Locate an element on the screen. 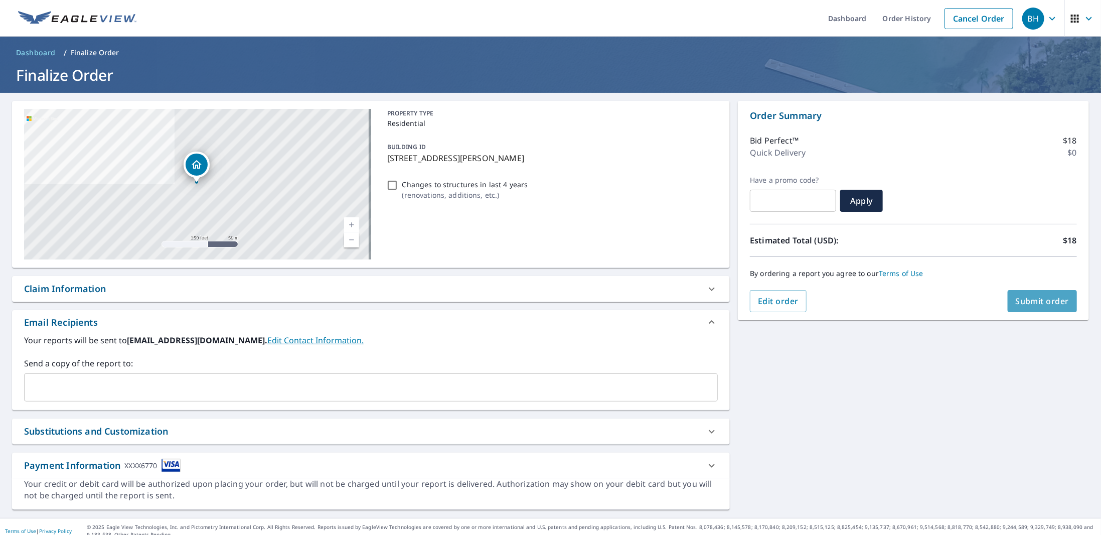 The height and width of the screenshot is (535, 1101). label: Send a copy of the report to: is located at coordinates (371, 363).